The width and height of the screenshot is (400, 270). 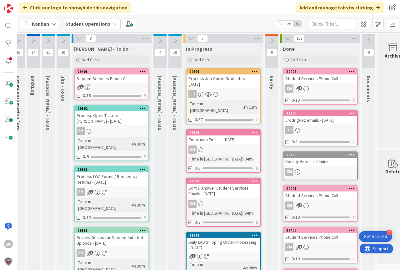 What do you see at coordinates (297, 24) in the screenshot?
I see `span: 3x` at bounding box center [297, 24].